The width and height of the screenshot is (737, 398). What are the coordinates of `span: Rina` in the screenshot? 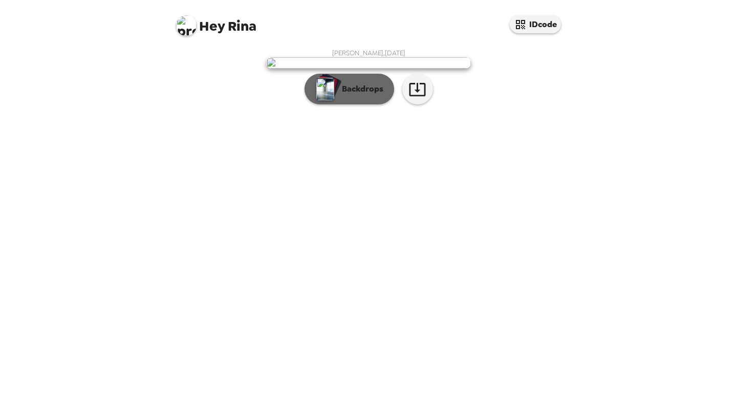 It's located at (216, 22).